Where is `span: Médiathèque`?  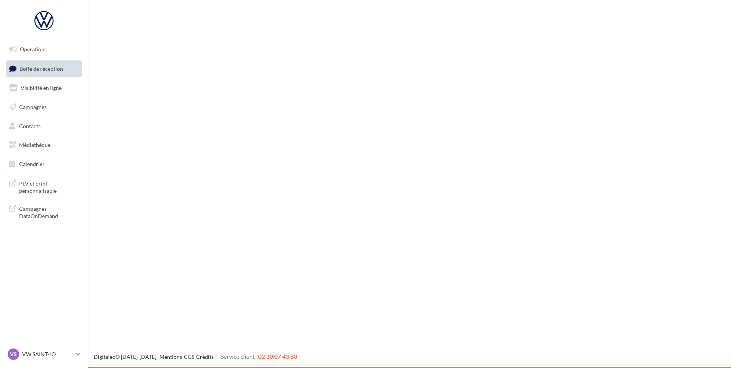 span: Médiathèque is located at coordinates (35, 145).